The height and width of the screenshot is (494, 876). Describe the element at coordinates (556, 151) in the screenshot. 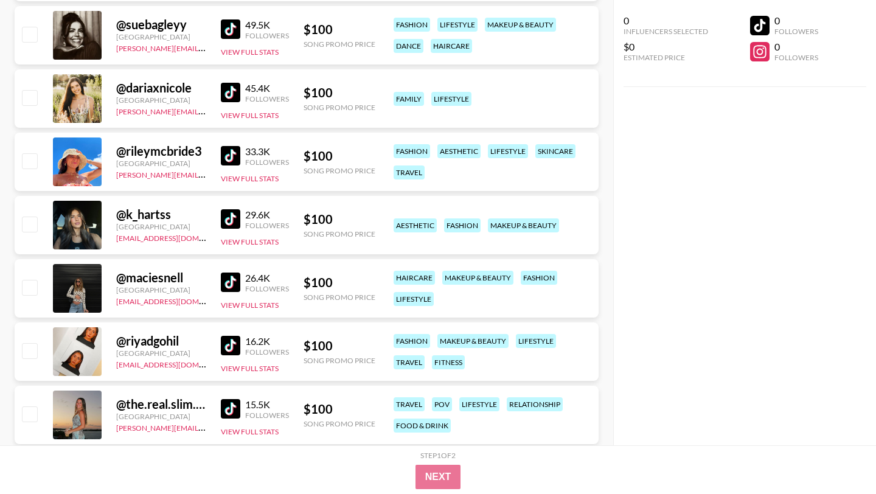

I see `div: skincare` at that location.